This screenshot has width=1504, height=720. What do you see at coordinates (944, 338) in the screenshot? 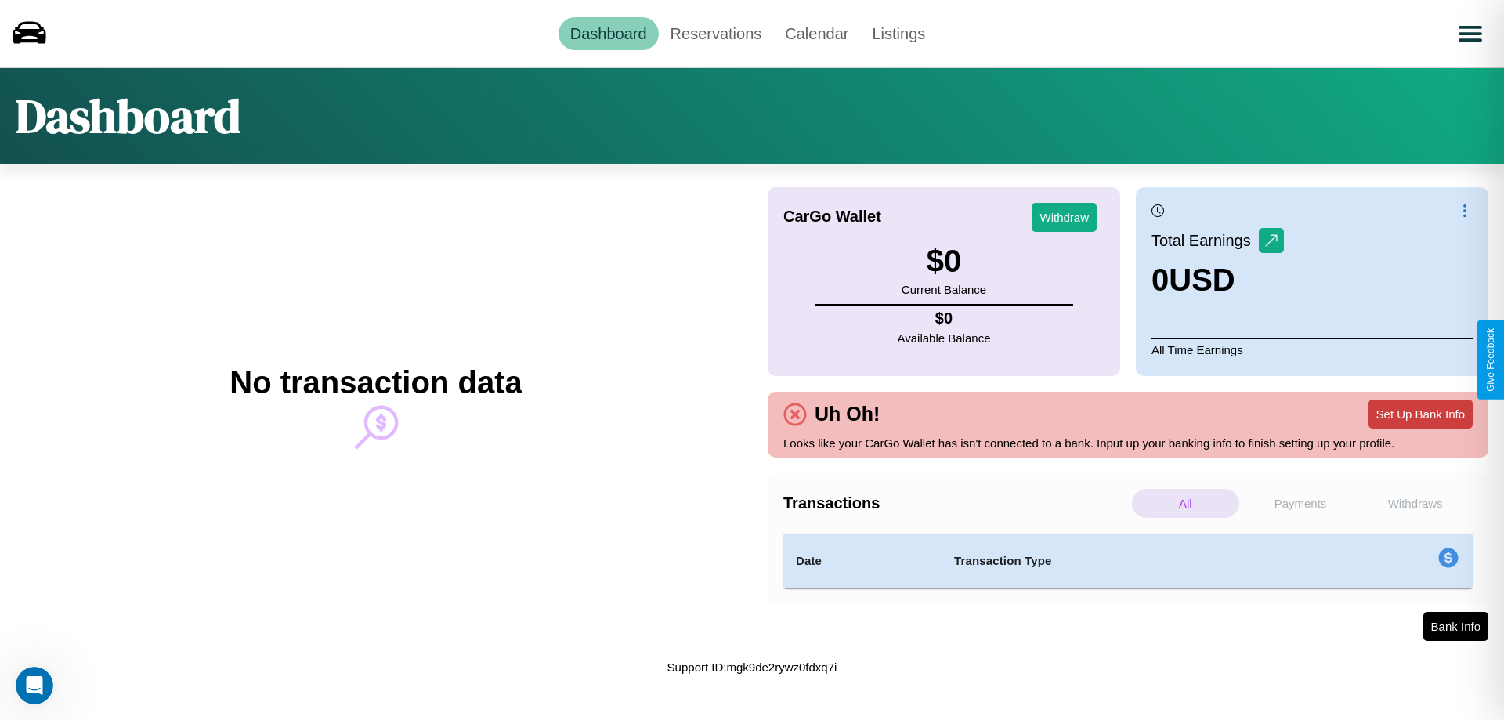
I see `p: Available Balance` at bounding box center [944, 338].